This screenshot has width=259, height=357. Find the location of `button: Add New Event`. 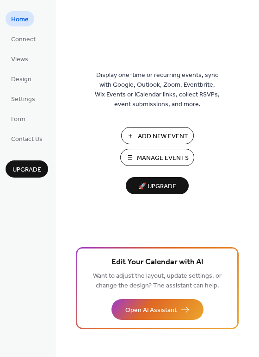

button: Add New Event is located at coordinates (158, 135).